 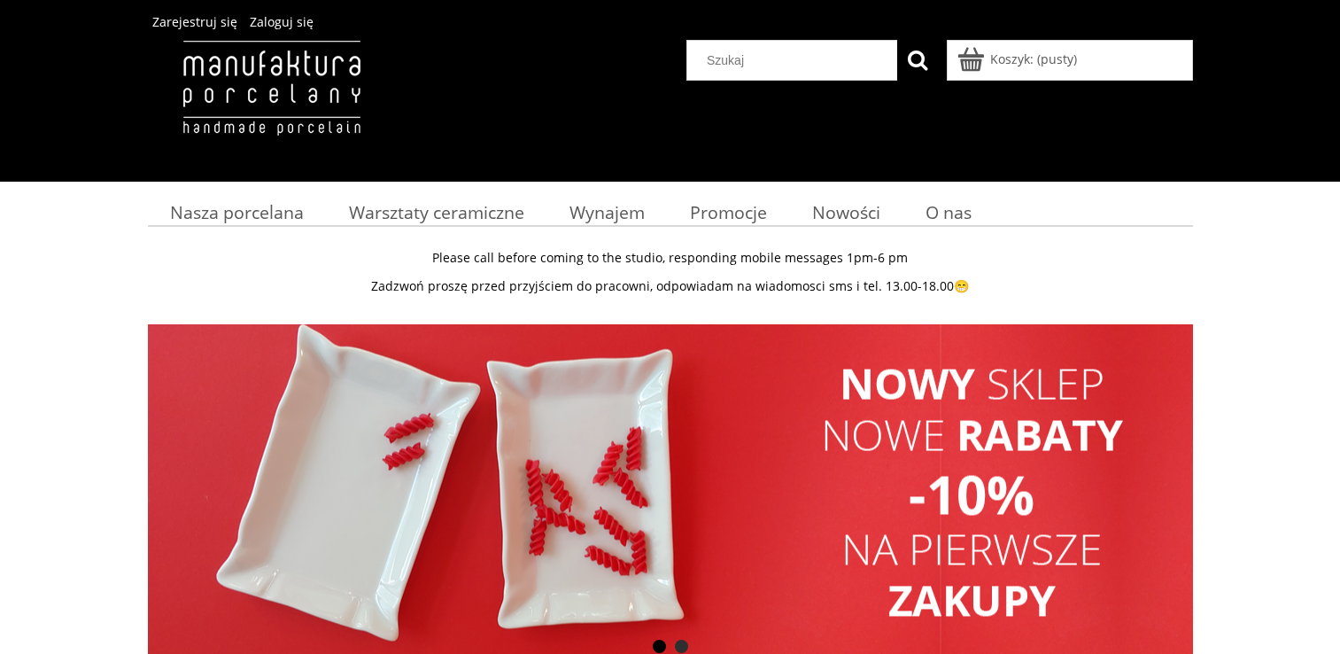 I want to click on span: Nasza porcelana, so click(x=237, y=212).